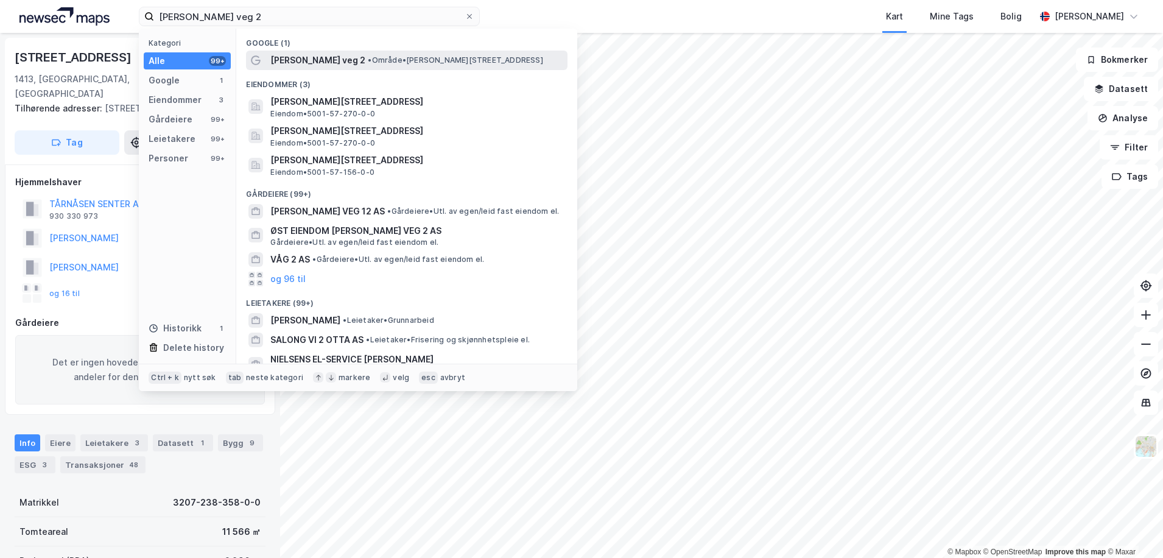  Describe the element at coordinates (1146, 446) in the screenshot. I see `img: Z` at that location.